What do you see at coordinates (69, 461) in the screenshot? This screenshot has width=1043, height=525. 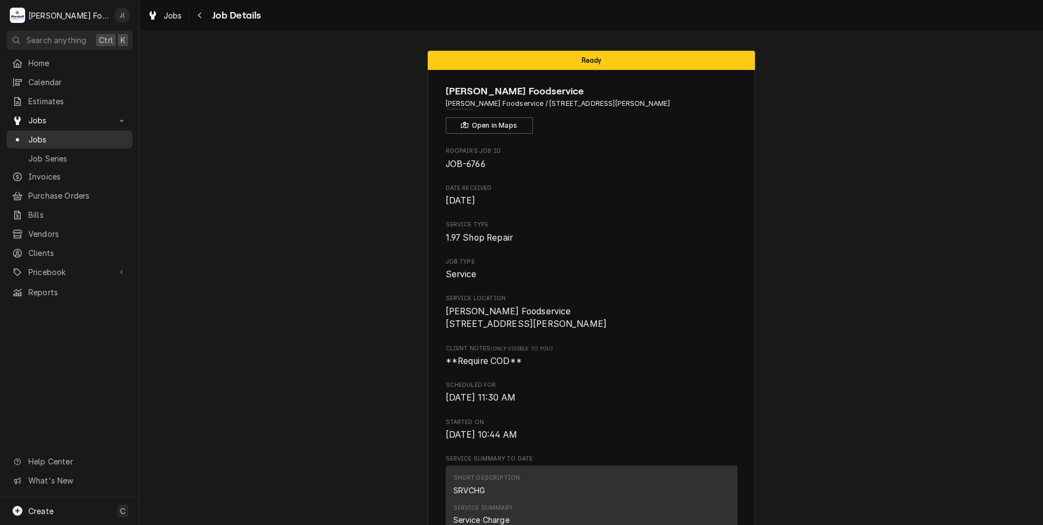 I see `a: Go to Help Center` at bounding box center [69, 461].